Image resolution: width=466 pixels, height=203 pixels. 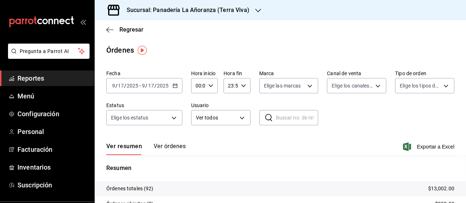 I want to click on span: Exportar a Excel, so click(x=429, y=147).